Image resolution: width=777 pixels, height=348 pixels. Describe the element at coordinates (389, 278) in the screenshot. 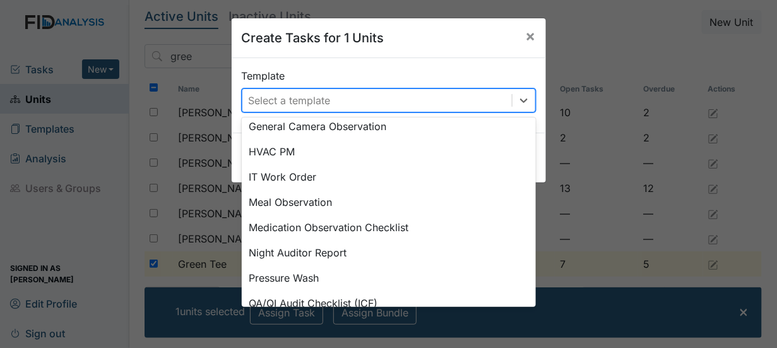

I see `div: Pressure Wash` at that location.